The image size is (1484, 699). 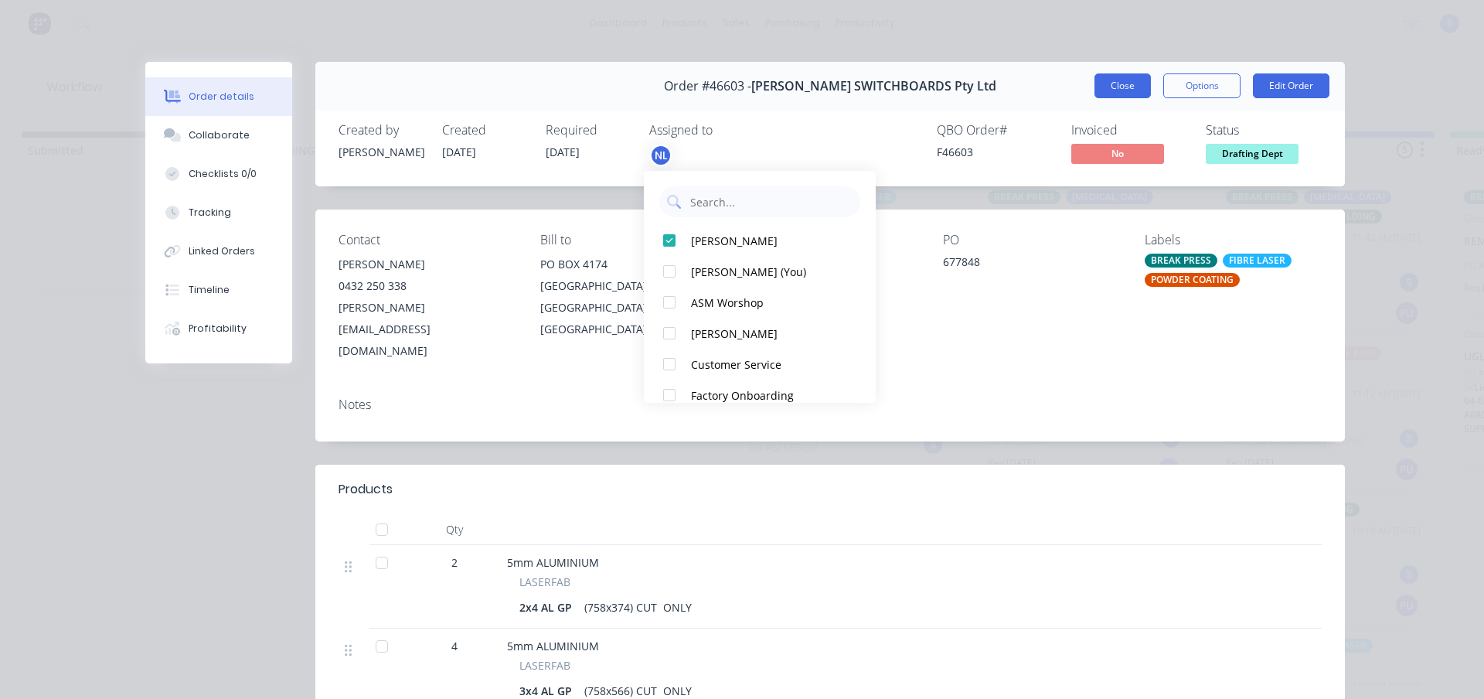 I want to click on div: Profitability, so click(x=217, y=328).